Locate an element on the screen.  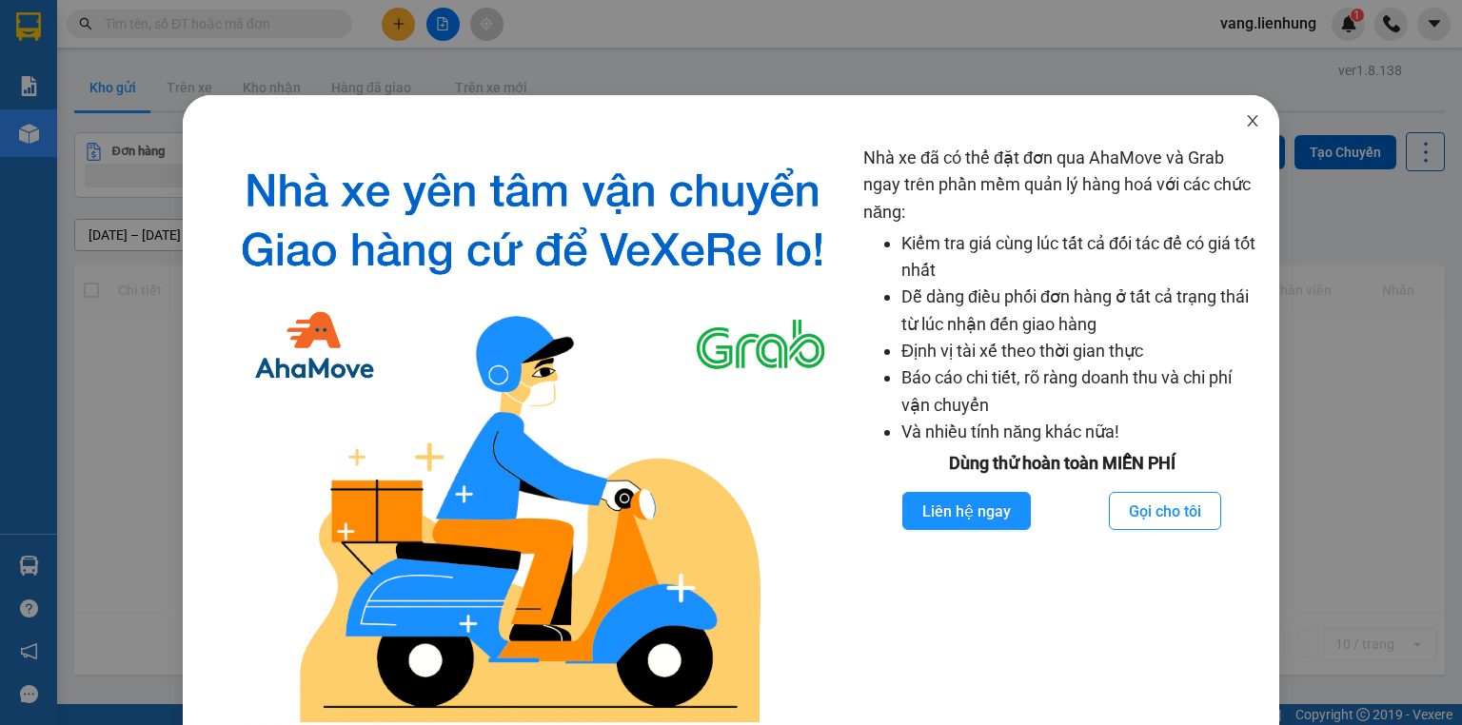
button: Close is located at coordinates (1252, 122).